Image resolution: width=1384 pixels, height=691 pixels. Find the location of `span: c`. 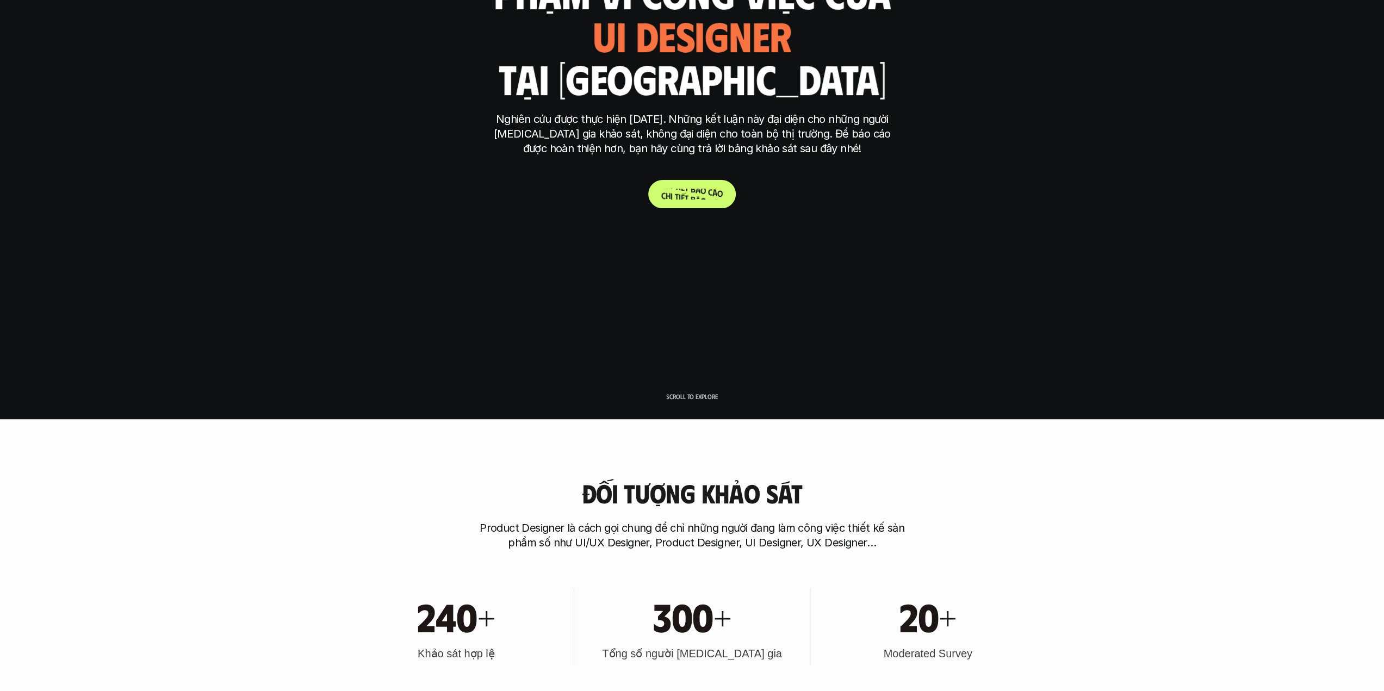

span: c is located at coordinates (710, 191).